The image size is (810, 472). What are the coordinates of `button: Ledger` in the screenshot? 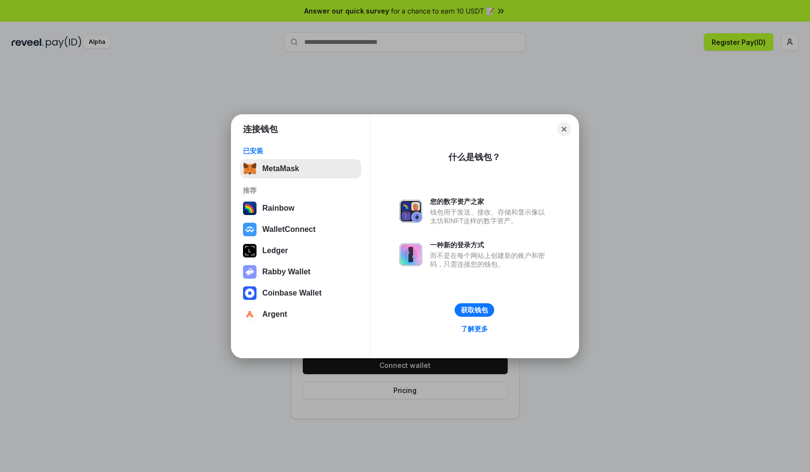 It's located at (300, 251).